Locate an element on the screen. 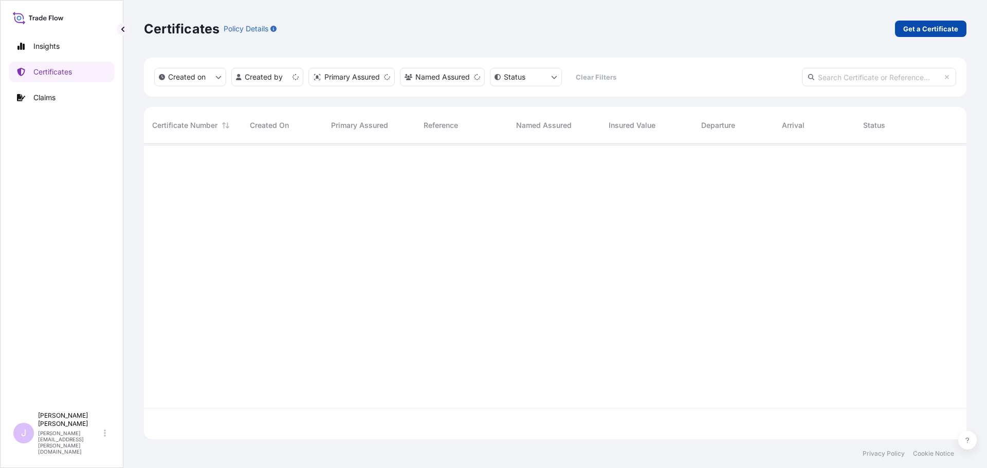 Image resolution: width=987 pixels, height=468 pixels. span: Departure is located at coordinates (718, 125).